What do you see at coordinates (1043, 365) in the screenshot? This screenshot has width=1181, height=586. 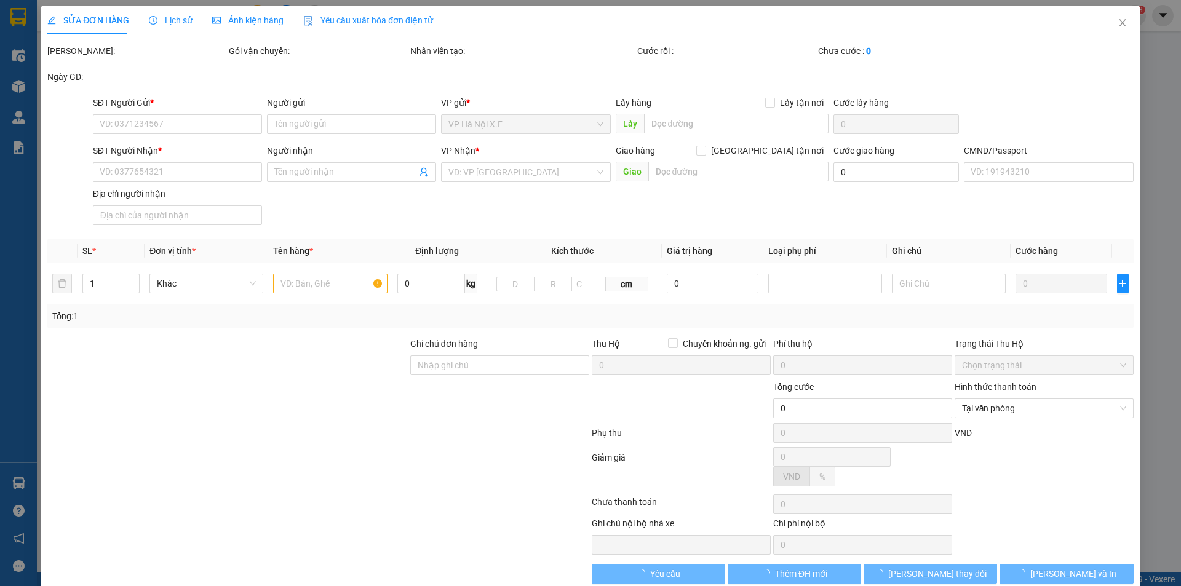 I see `span: Chọn trạng thái` at bounding box center [1043, 365].